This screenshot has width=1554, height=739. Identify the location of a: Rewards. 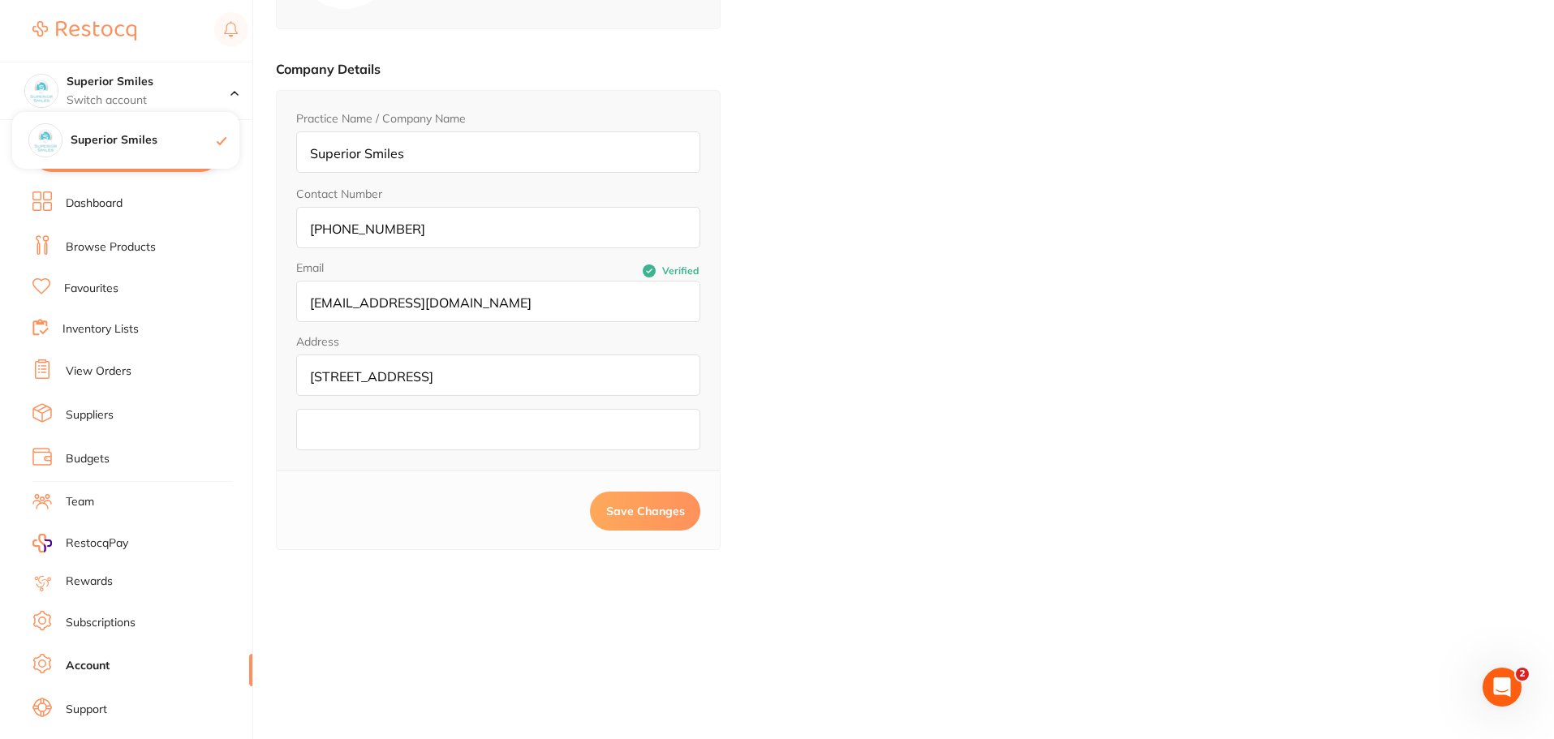
(89, 582).